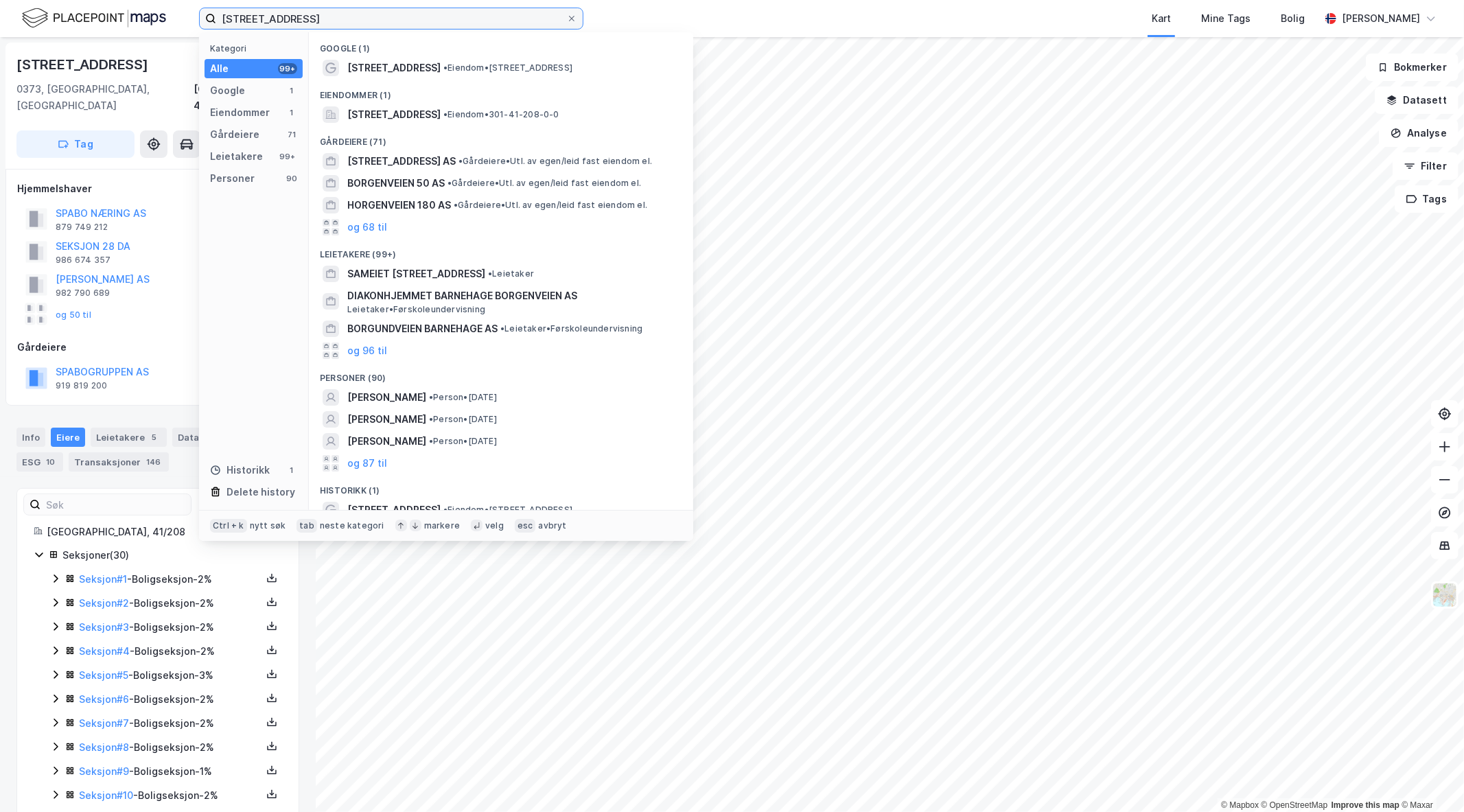 This screenshot has height=812, width=1464. I want to click on div: Alle, so click(219, 69).